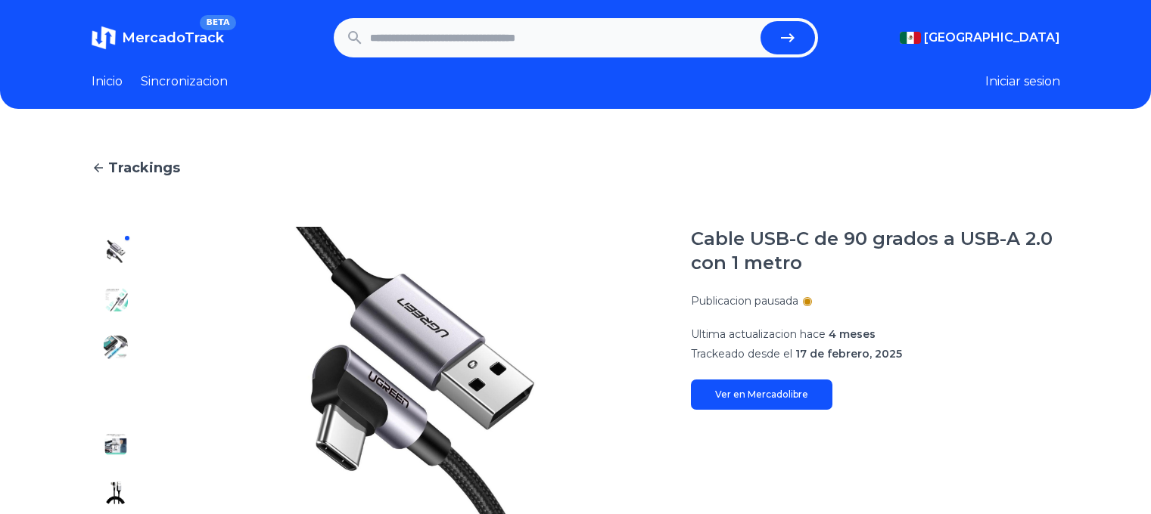 This screenshot has height=514, width=1151. What do you see at coordinates (875, 251) in the screenshot?
I see `h1: Cable USB-C de 90 grados a USB-A 2.0 con 1 metro` at bounding box center [875, 251].